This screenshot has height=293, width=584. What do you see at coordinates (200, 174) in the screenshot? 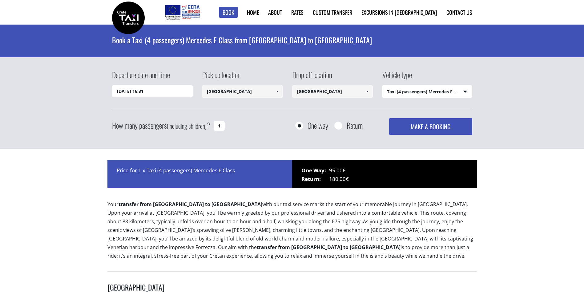
I see `div: Price for 1 x Taxi (4 passengers) Mercedes E Class` at bounding box center [200, 174].